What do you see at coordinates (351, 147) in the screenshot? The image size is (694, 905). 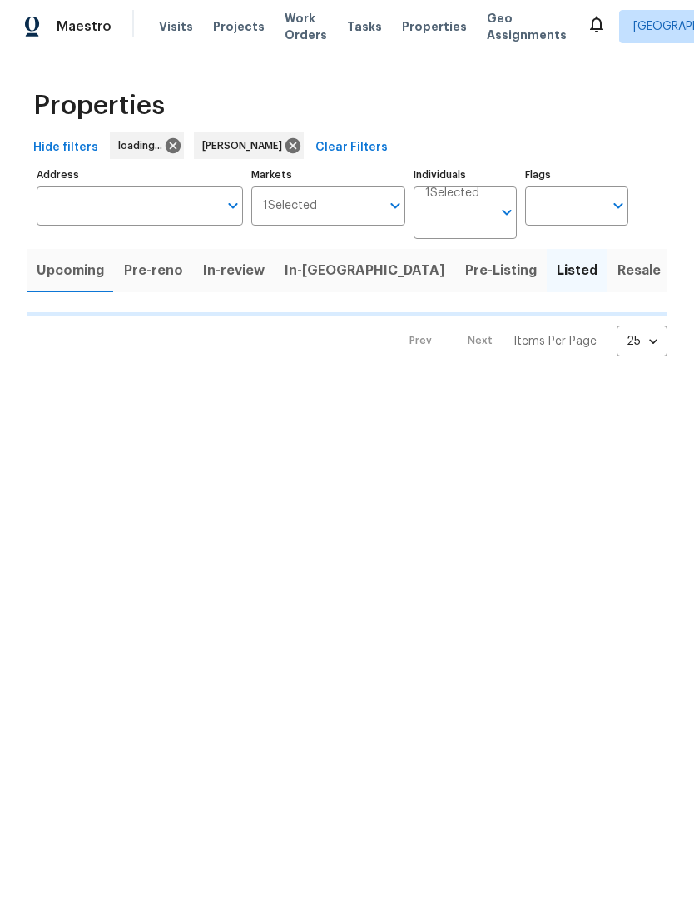 I see `button: Clear Filters` at bounding box center [351, 147].